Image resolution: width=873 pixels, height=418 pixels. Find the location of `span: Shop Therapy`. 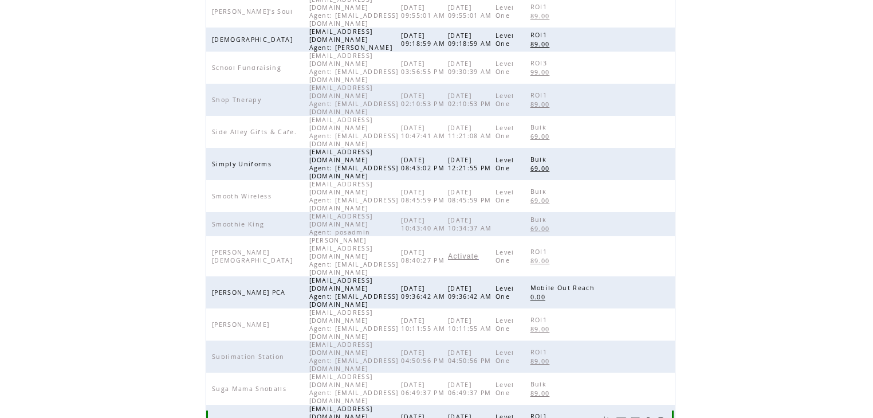

span: Shop Therapy is located at coordinates (238, 100).